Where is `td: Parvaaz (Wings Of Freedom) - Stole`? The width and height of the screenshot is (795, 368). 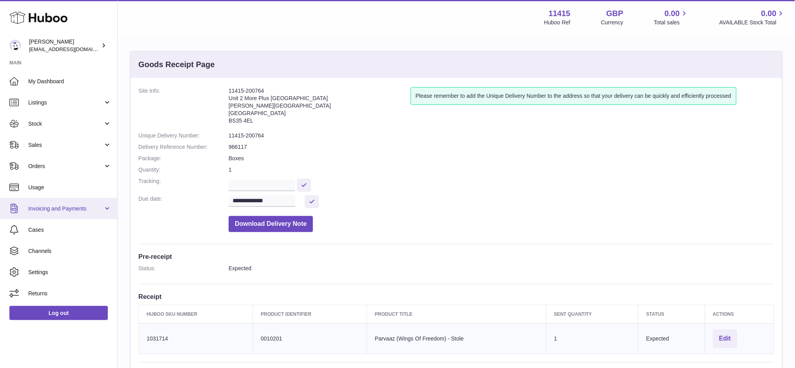
td: Parvaaz (Wings Of Freedom) - Stole is located at coordinates (456, 338).